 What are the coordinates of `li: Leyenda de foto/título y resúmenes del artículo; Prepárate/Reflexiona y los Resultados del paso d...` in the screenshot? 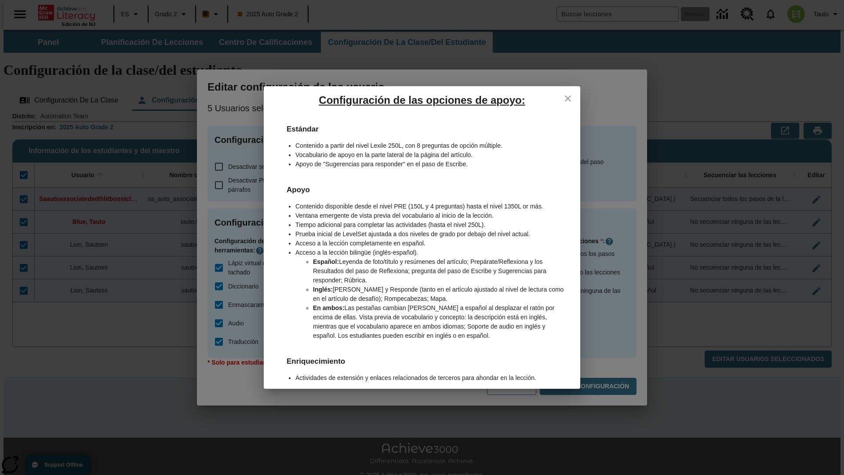 It's located at (439, 271).